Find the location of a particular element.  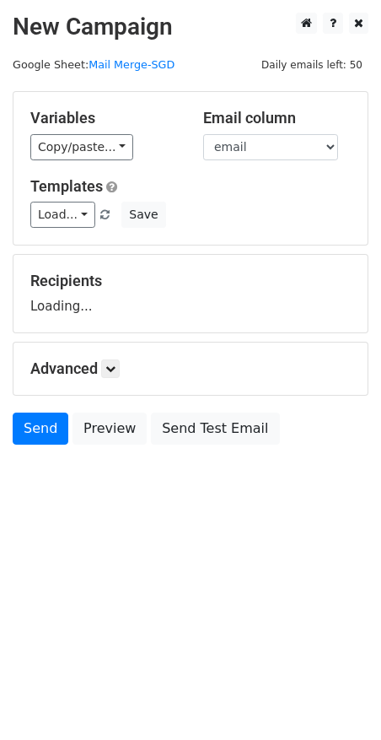

a: Send is located at coordinates (41, 429).